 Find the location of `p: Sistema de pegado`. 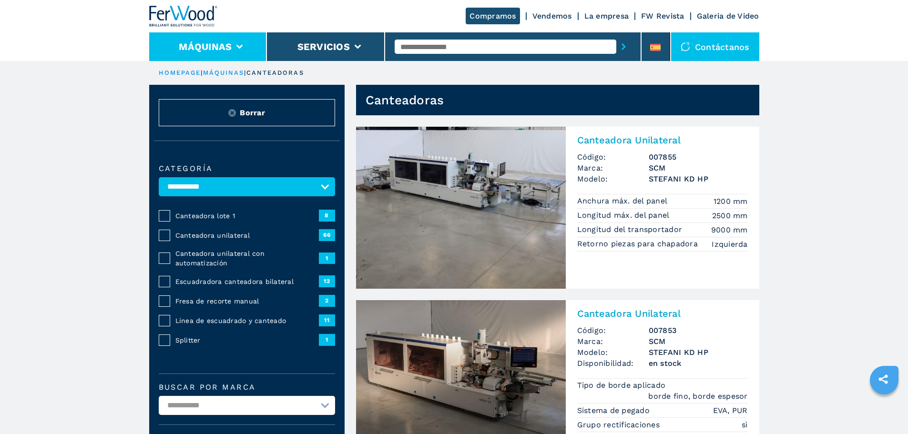

p: Sistema de pegado is located at coordinates (615, 411).